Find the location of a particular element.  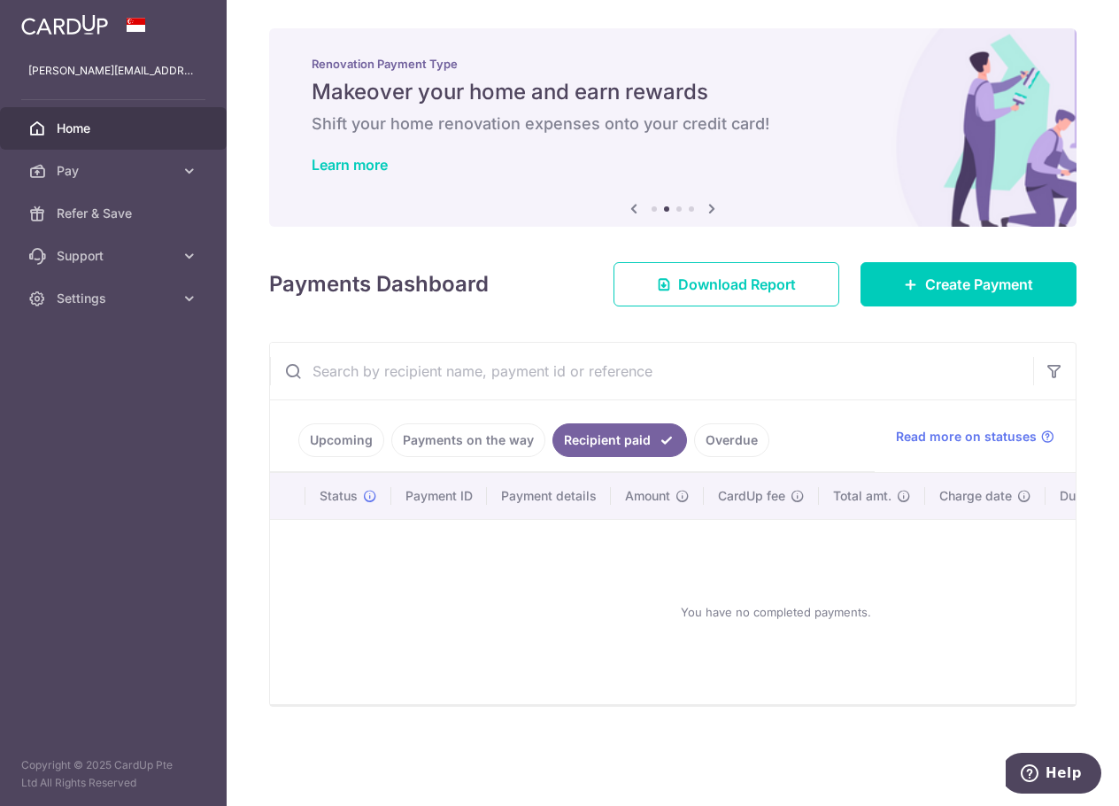

span: Refer & Save is located at coordinates (115, 213).